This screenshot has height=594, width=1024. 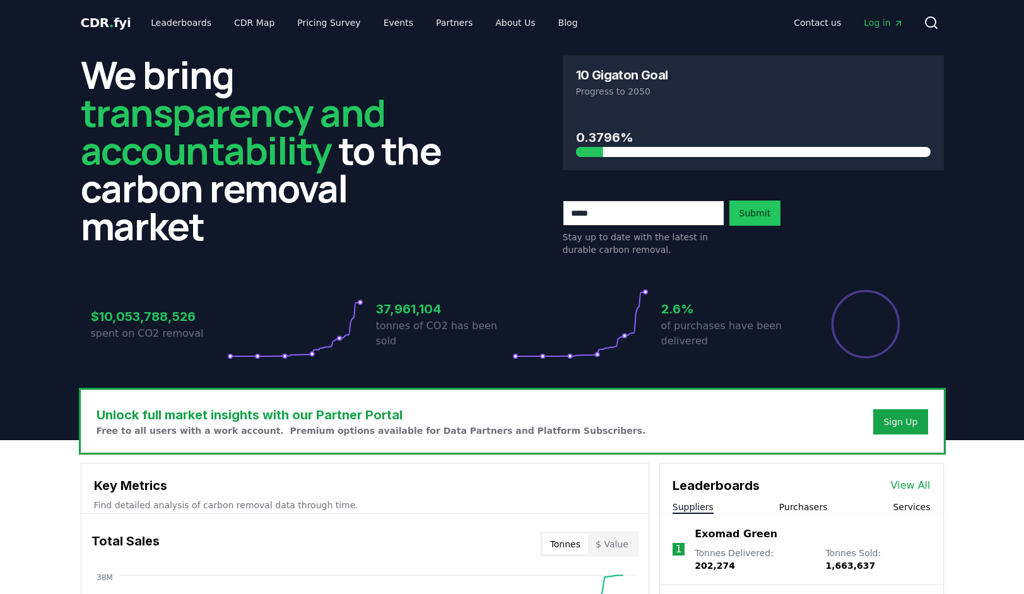 I want to click on button: Services, so click(x=911, y=507).